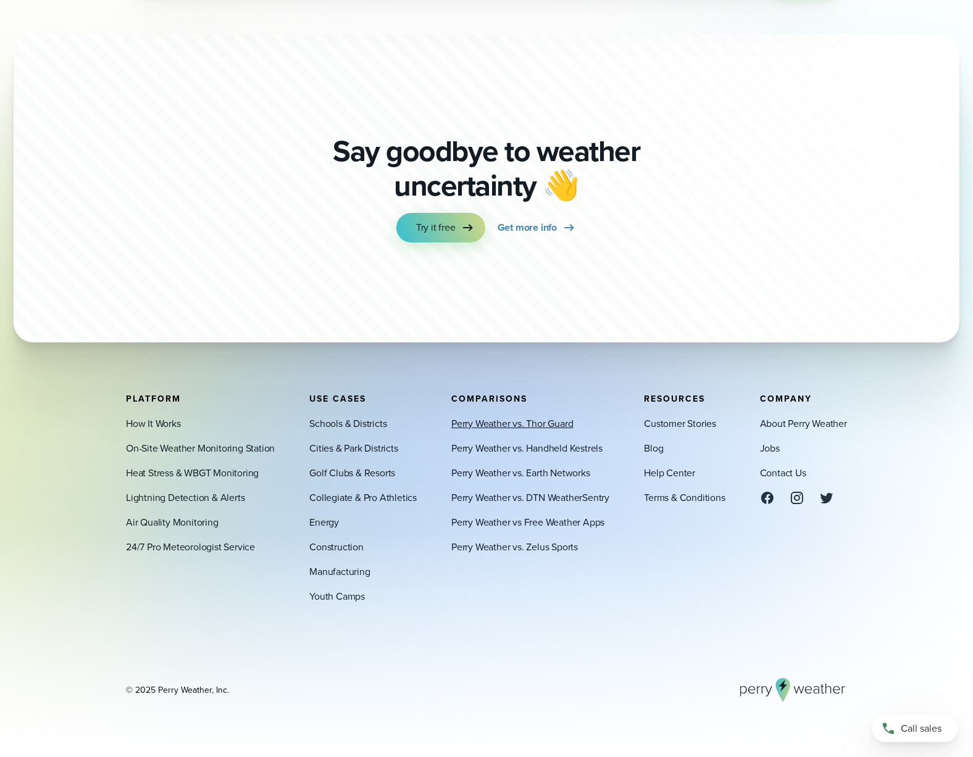 The width and height of the screenshot is (973, 757). I want to click on a: How It Works, so click(153, 424).